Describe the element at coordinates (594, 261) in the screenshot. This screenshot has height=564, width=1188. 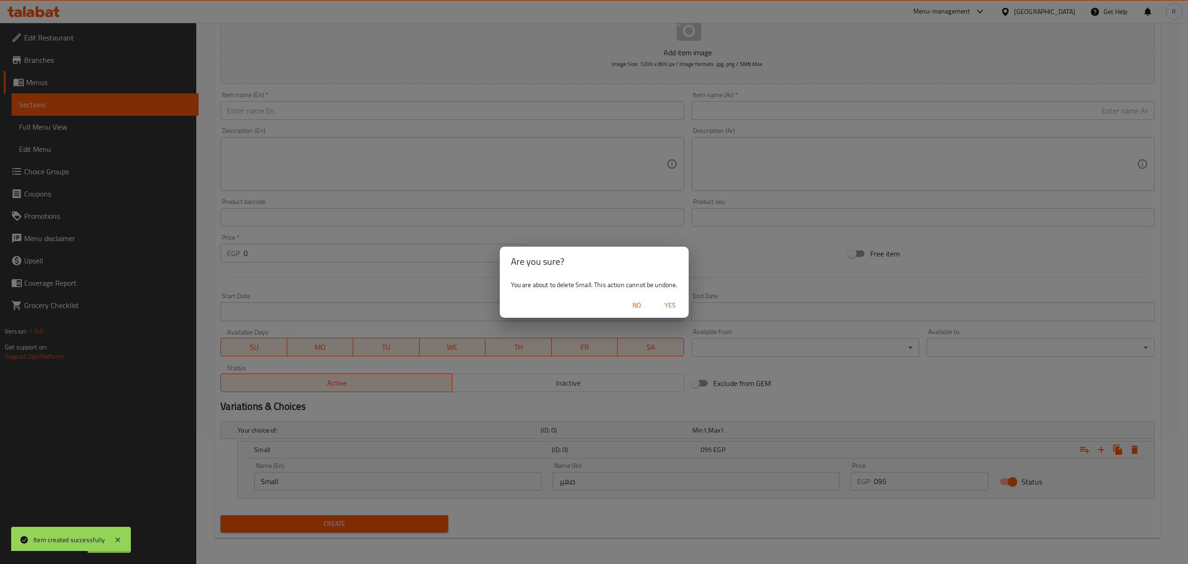
I see `h2: Are you sure?` at that location.